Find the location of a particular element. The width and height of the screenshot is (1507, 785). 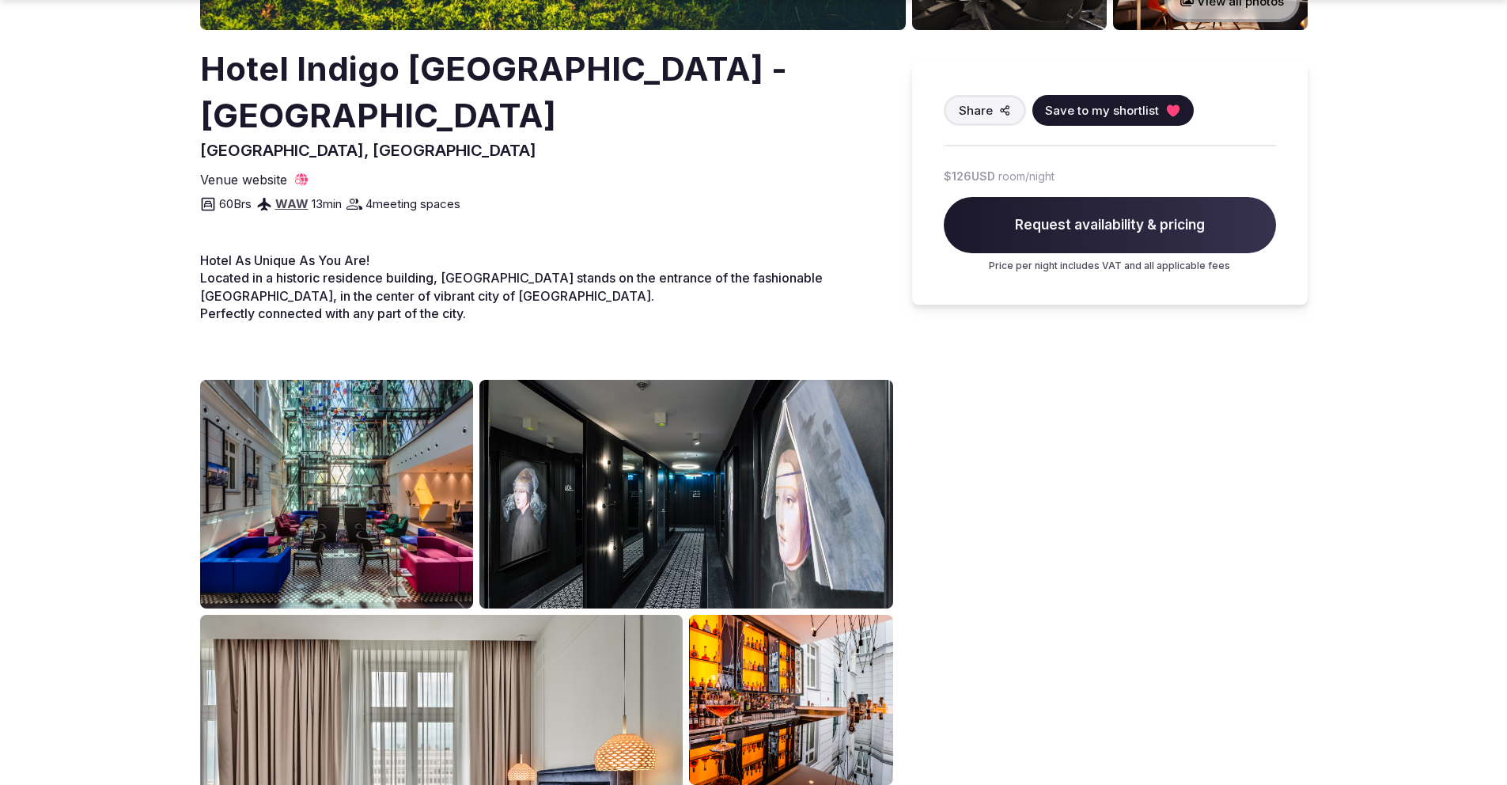

span: Hotel As Unique As You Are! is located at coordinates (285, 260).